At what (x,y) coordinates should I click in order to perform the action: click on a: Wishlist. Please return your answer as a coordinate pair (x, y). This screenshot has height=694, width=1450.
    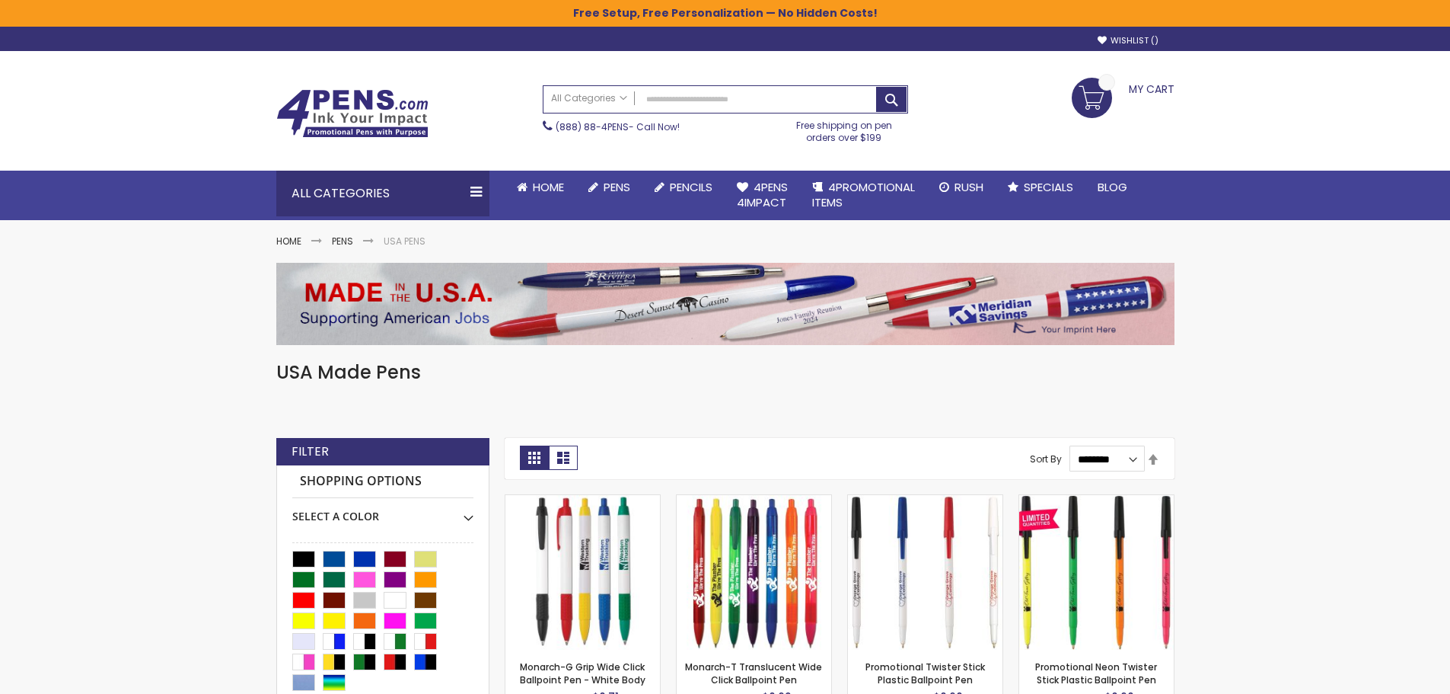
    Looking at the image, I should click on (1128, 40).